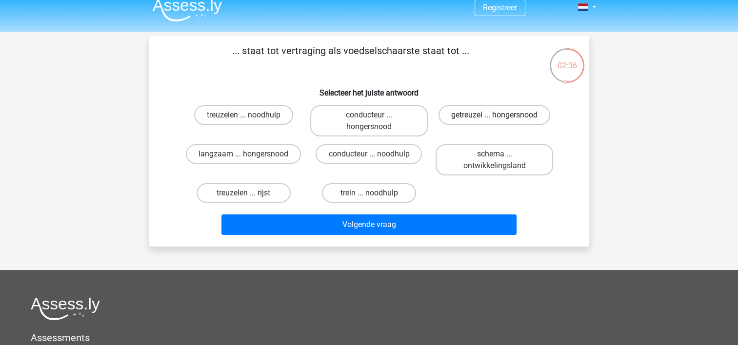 The width and height of the screenshot is (738, 345). I want to click on a: Registreer, so click(500, 7).